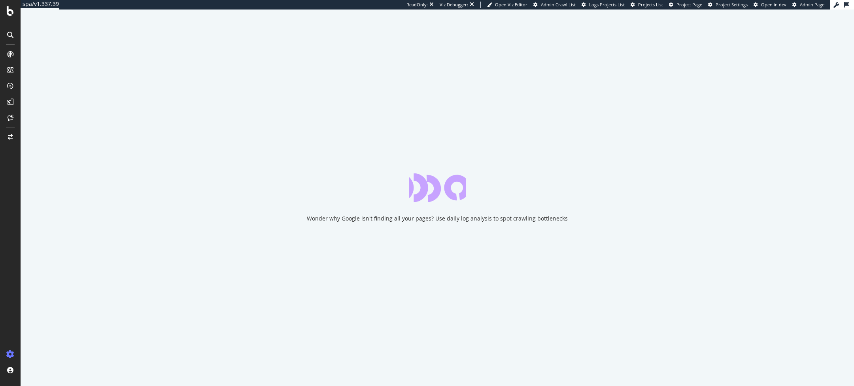 The image size is (854, 386). I want to click on span: Project Page, so click(690, 4).